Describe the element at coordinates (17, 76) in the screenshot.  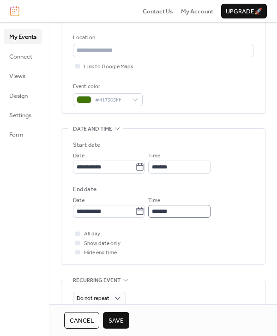
I see `span: Views` at that location.